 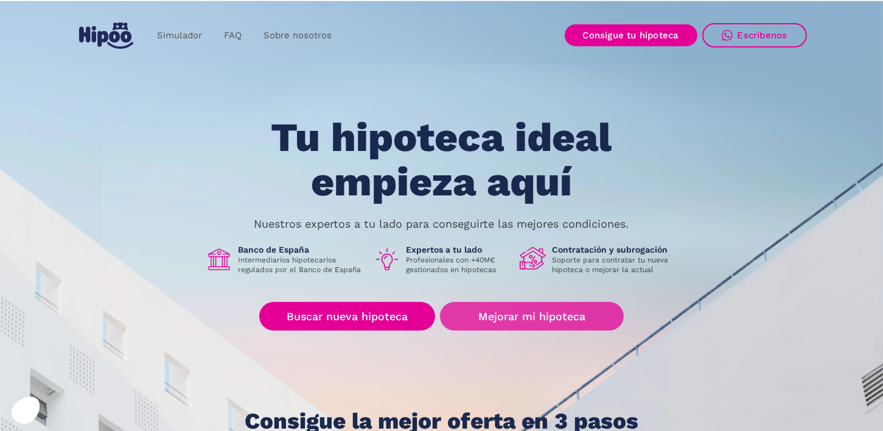 I want to click on h1: Contratación y subrogación, so click(x=615, y=249).